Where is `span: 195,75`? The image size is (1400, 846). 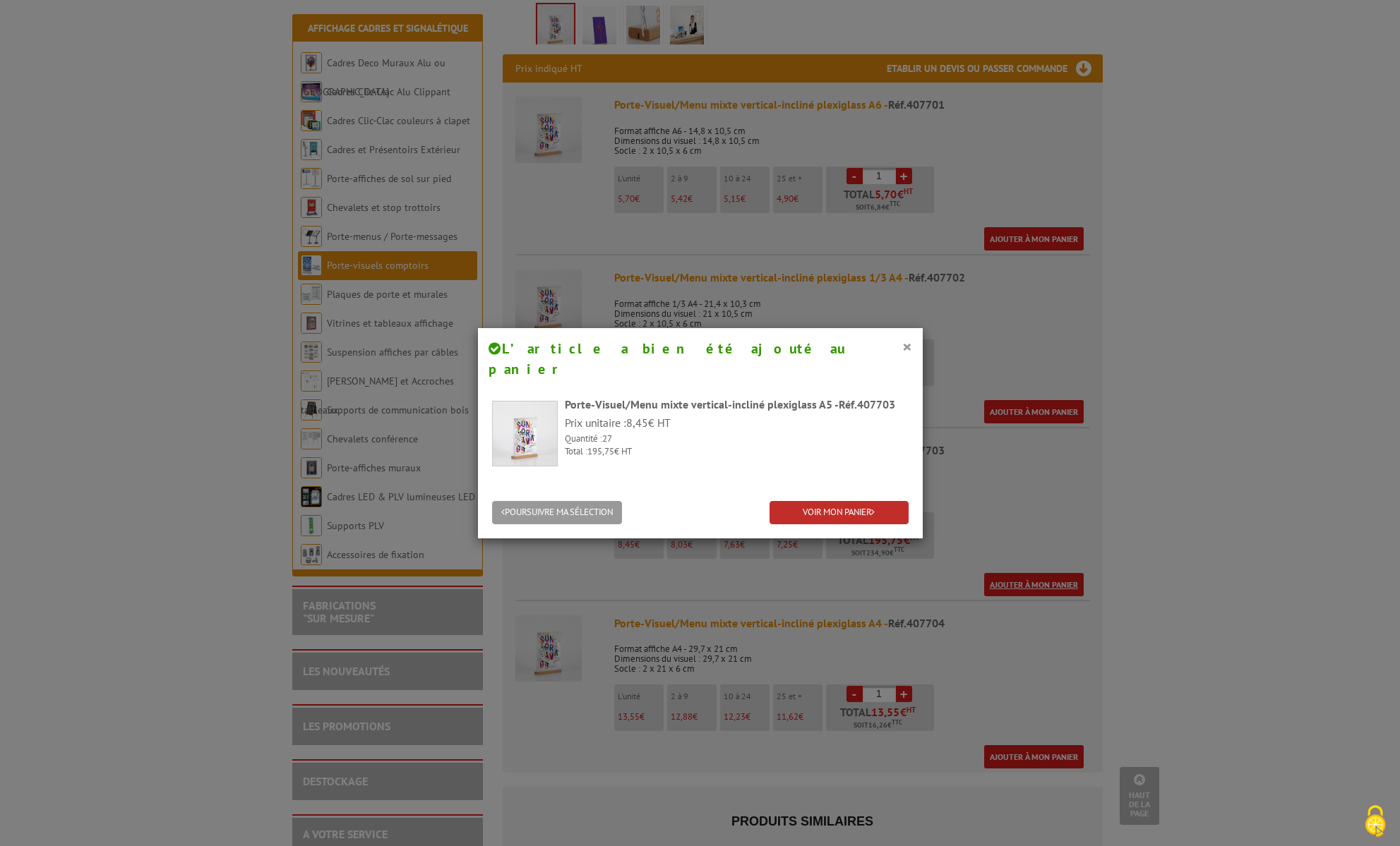 span: 195,75 is located at coordinates (601, 451).